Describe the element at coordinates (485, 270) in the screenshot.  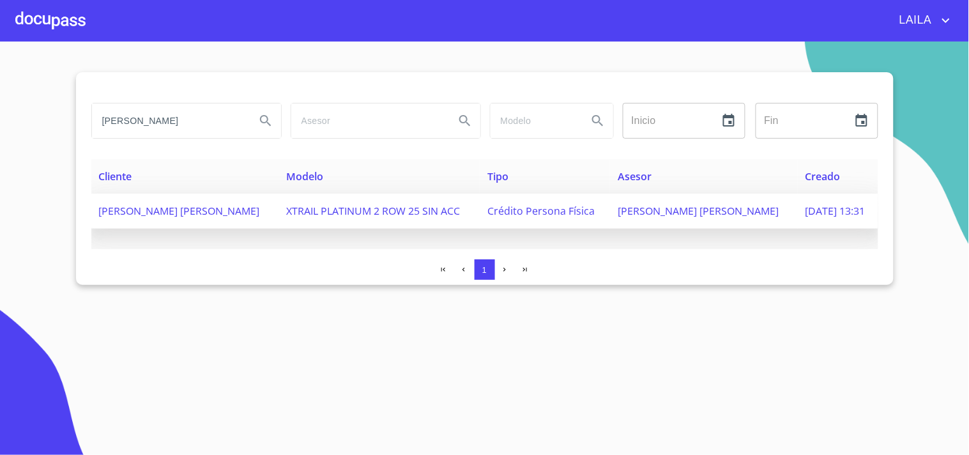
I see `button: 1` at that location.